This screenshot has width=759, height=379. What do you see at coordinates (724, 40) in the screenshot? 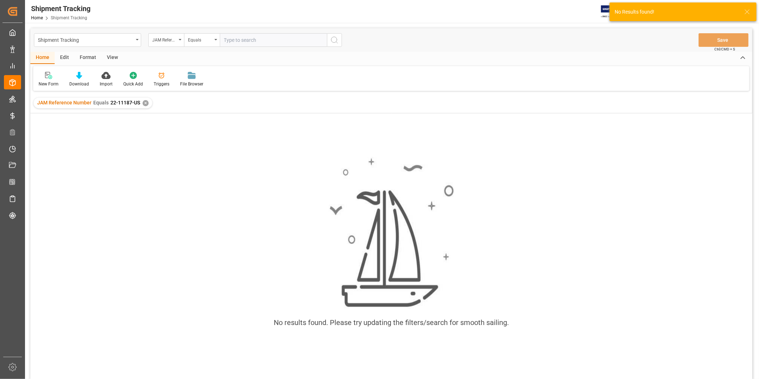
I see `button: Save` at bounding box center [724, 40].